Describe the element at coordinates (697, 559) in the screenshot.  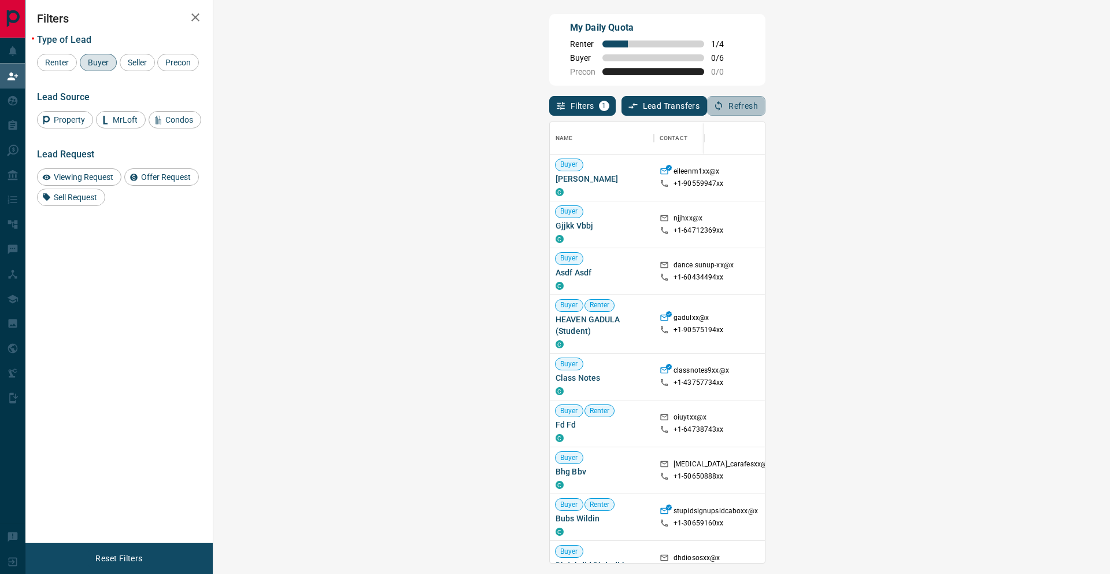
I see `p: dhdiososxx@x` at that location.